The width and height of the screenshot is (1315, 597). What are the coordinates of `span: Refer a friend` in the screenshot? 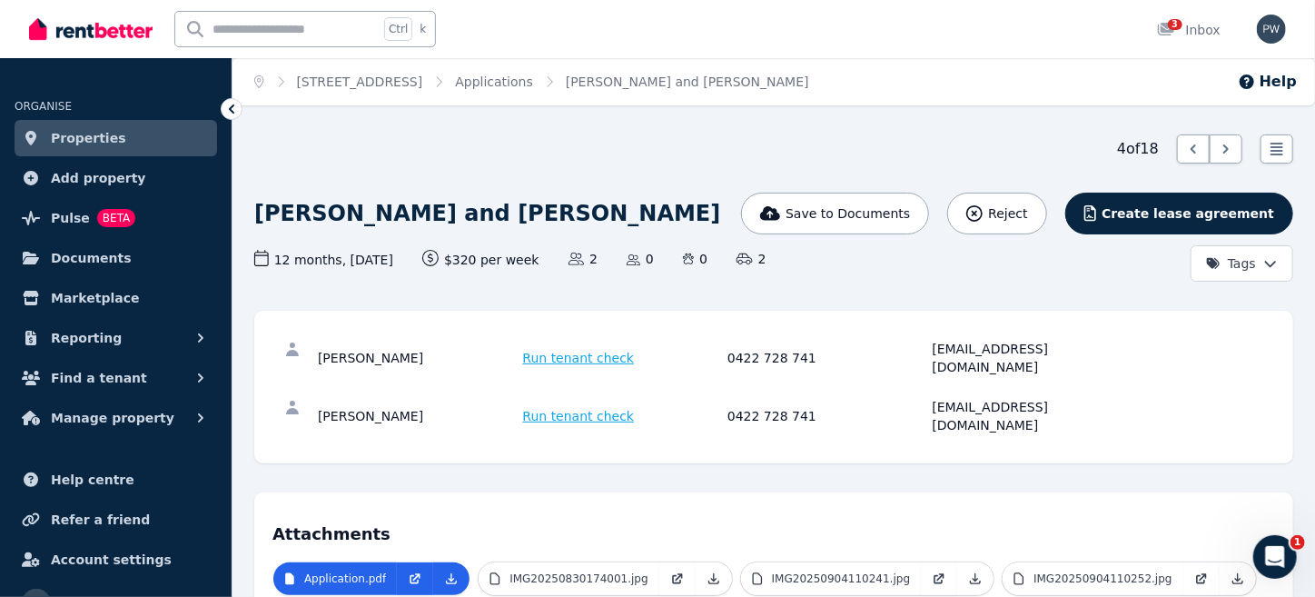 It's located at (100, 519).